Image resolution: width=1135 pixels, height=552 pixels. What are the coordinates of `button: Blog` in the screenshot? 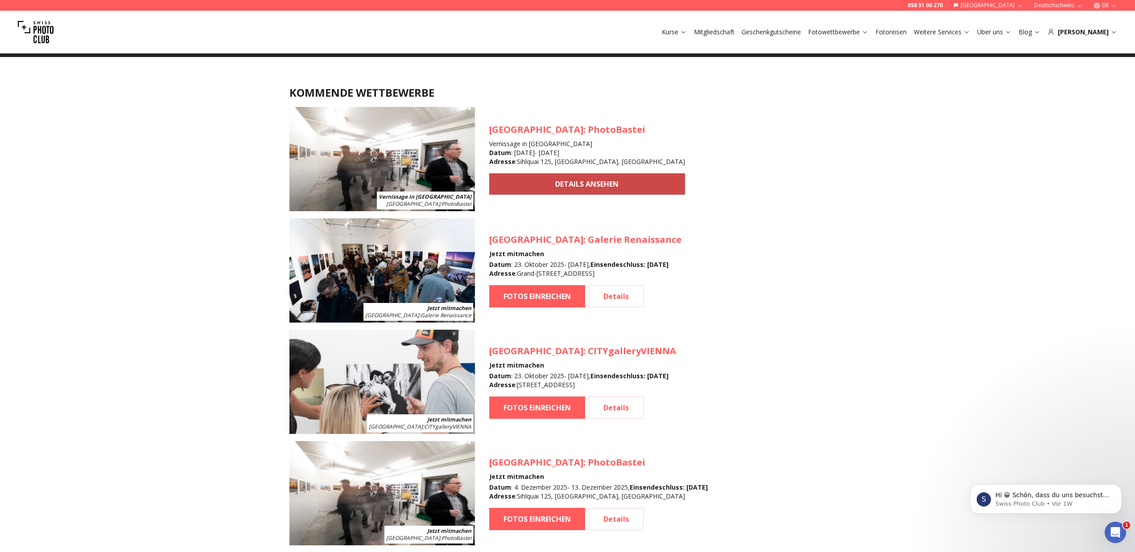 It's located at (1029, 32).